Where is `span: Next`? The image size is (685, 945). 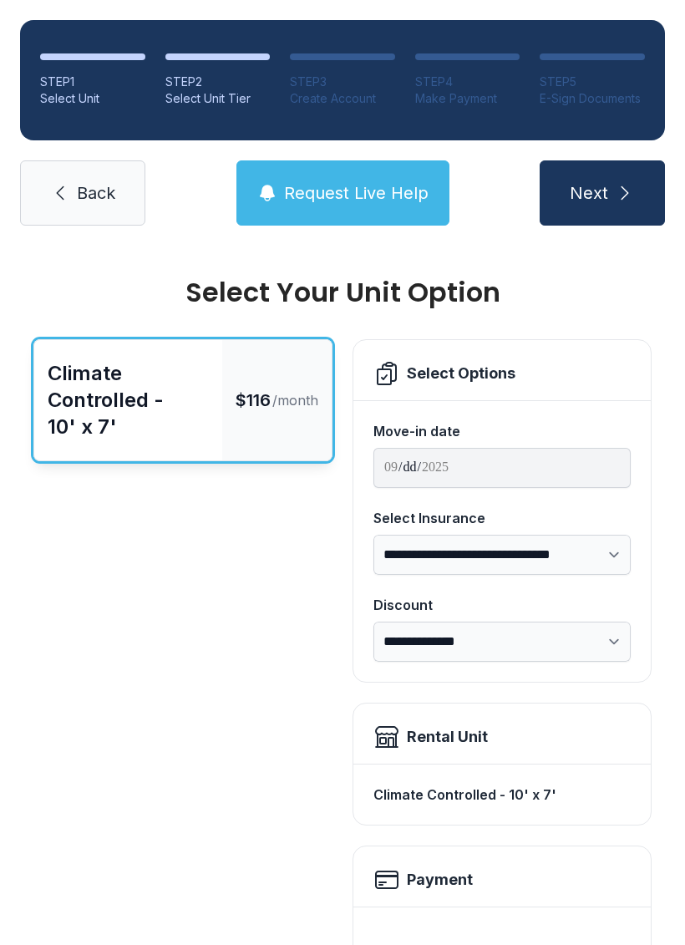
span: Next is located at coordinates (589, 193).